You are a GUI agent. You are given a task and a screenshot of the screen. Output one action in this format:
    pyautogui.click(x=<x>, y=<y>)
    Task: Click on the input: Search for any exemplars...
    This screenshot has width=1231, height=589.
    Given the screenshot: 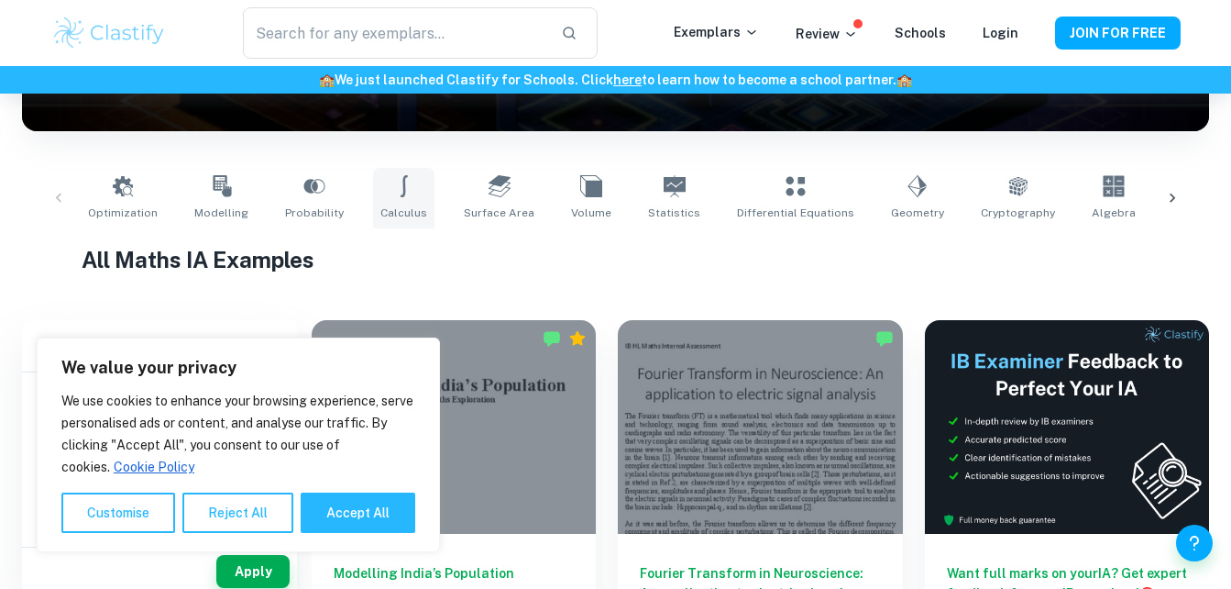 What is the action you would take?
    pyautogui.click(x=394, y=33)
    